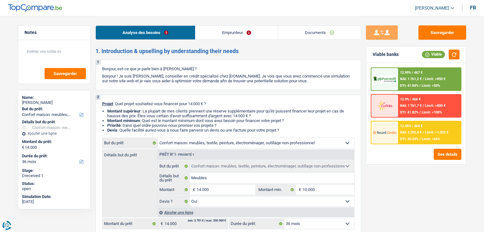 This screenshot has width=484, height=232. Describe the element at coordinates (411, 132) in the screenshot. I see `span: NAI: 2 292,4 €` at that location.